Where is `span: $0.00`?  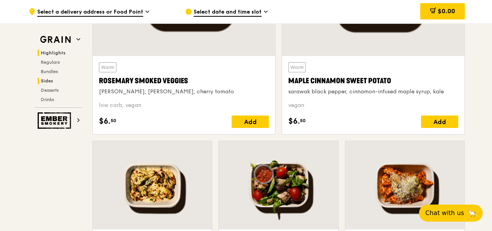
span: $0.00 is located at coordinates (446, 11).